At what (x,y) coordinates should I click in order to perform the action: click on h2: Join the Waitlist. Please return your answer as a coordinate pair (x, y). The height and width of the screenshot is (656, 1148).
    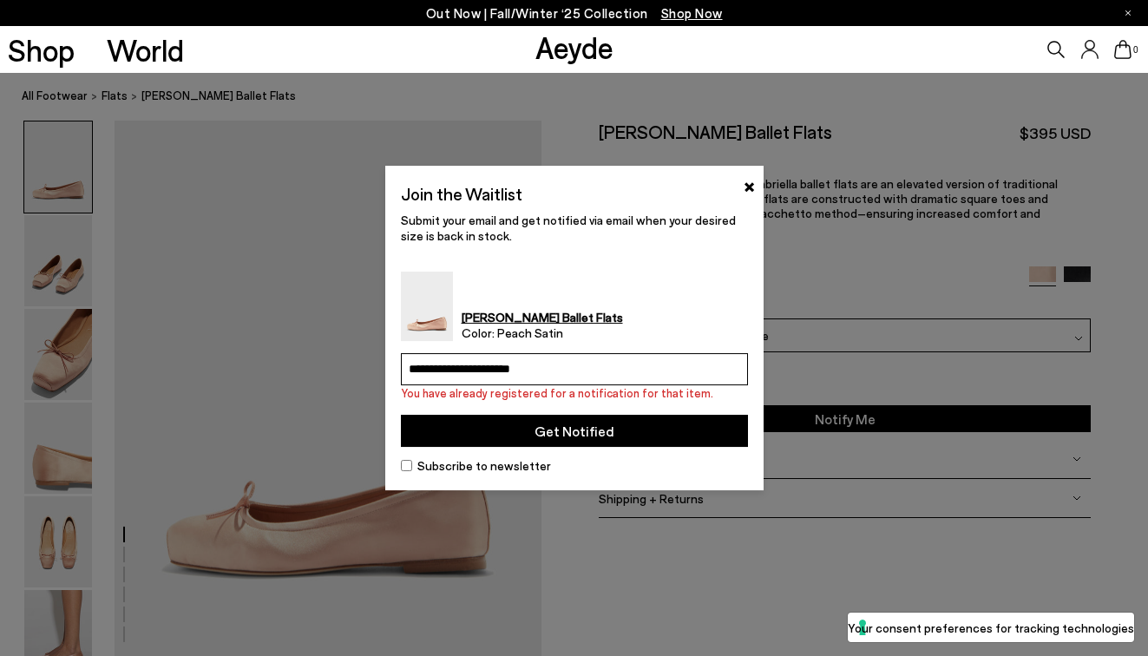
    Looking at the image, I should click on (462, 193).